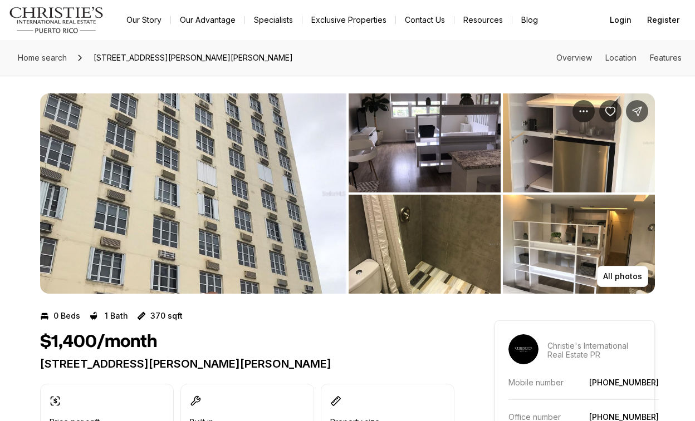 This screenshot has width=695, height=421. What do you see at coordinates (42, 58) in the screenshot?
I see `a: Home search` at bounding box center [42, 58].